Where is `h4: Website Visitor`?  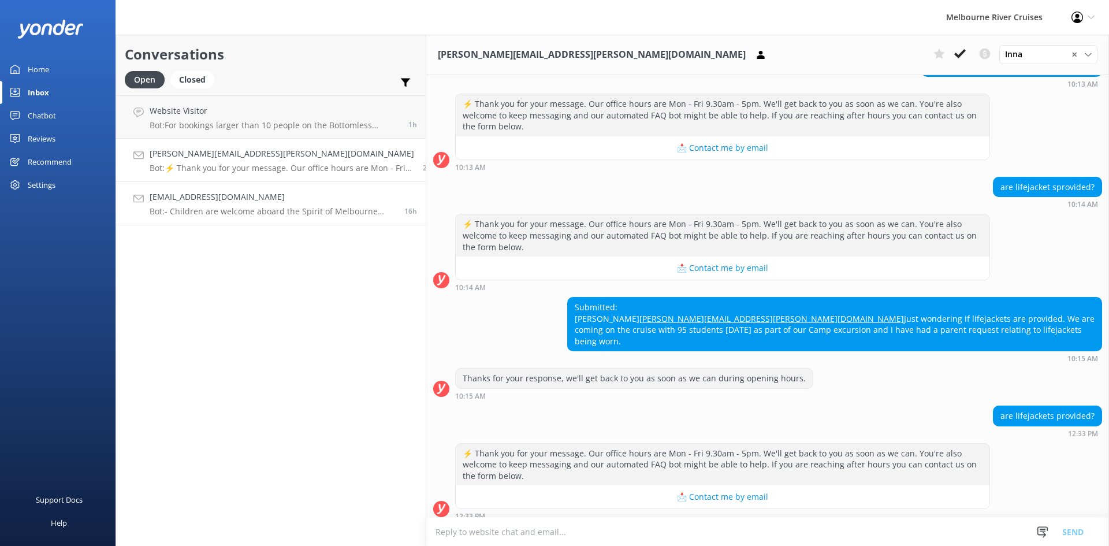
h4: Website Visitor is located at coordinates (274, 111).